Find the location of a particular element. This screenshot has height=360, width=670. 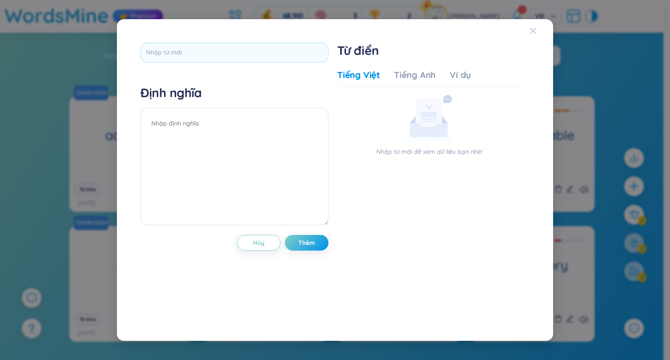

div: Ví dụ is located at coordinates (460, 75).